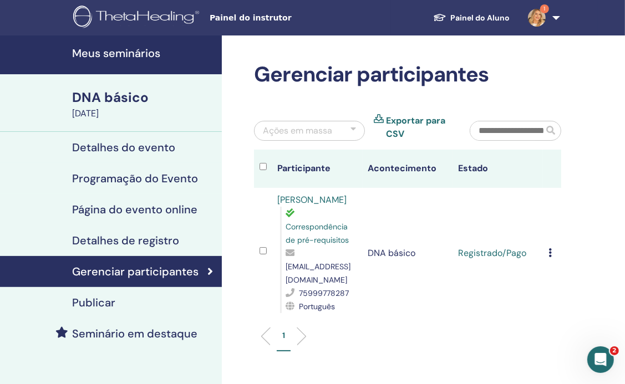  What do you see at coordinates (471, 18) in the screenshot?
I see `a: Painel do Aluno` at bounding box center [471, 18].